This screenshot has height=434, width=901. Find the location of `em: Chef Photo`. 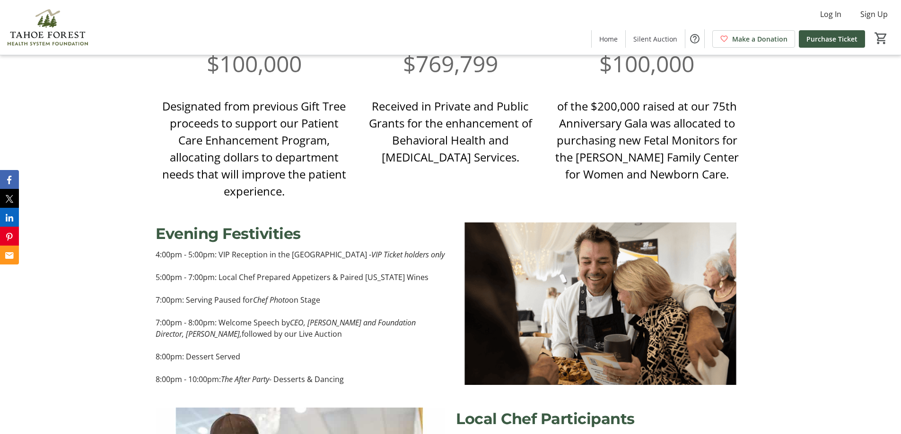

em: Chef Photo is located at coordinates (271, 300).